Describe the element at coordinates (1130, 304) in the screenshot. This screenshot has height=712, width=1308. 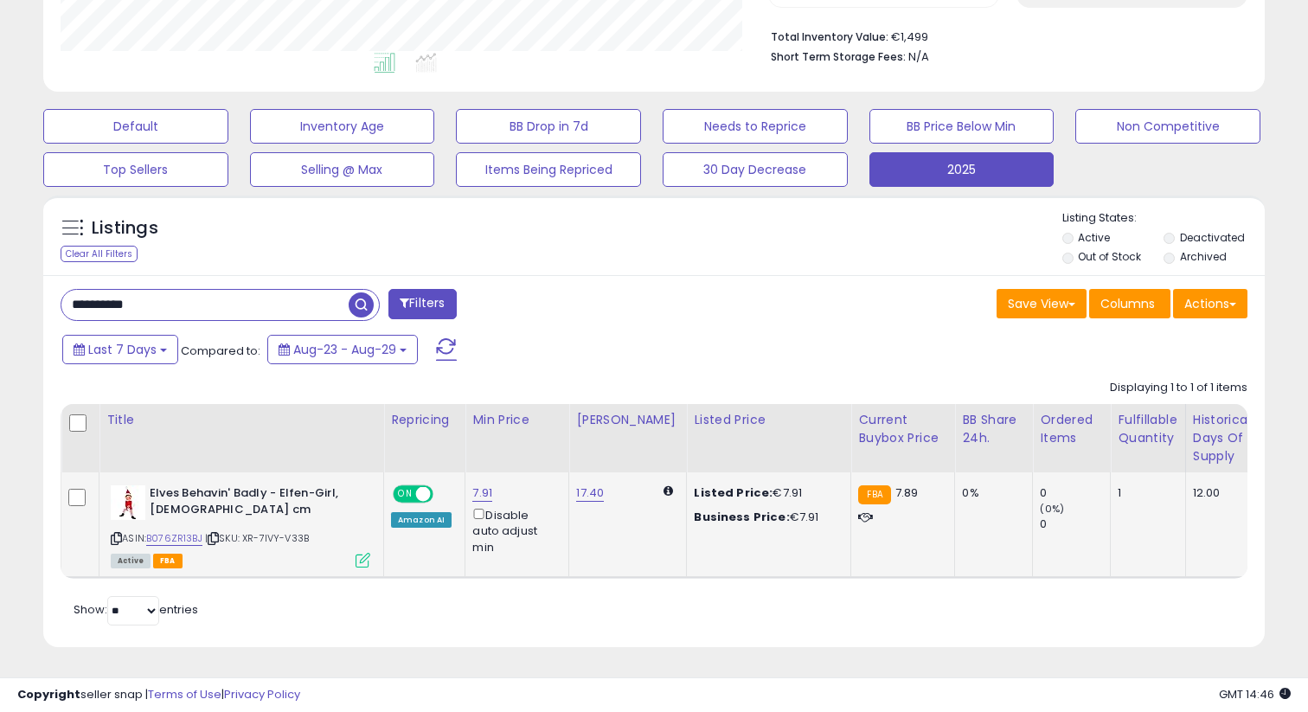
I see `button: Columns` at that location.